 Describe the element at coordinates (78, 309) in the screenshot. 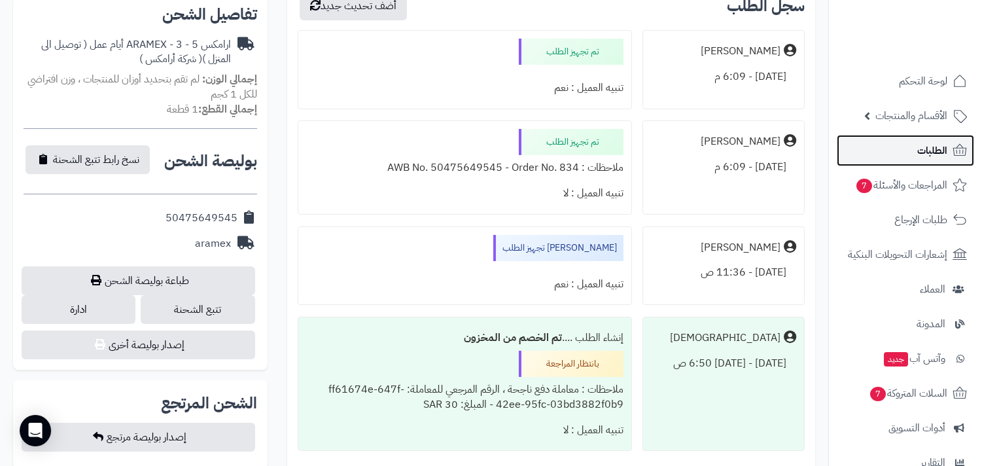

I see `a: ادارة` at that location.